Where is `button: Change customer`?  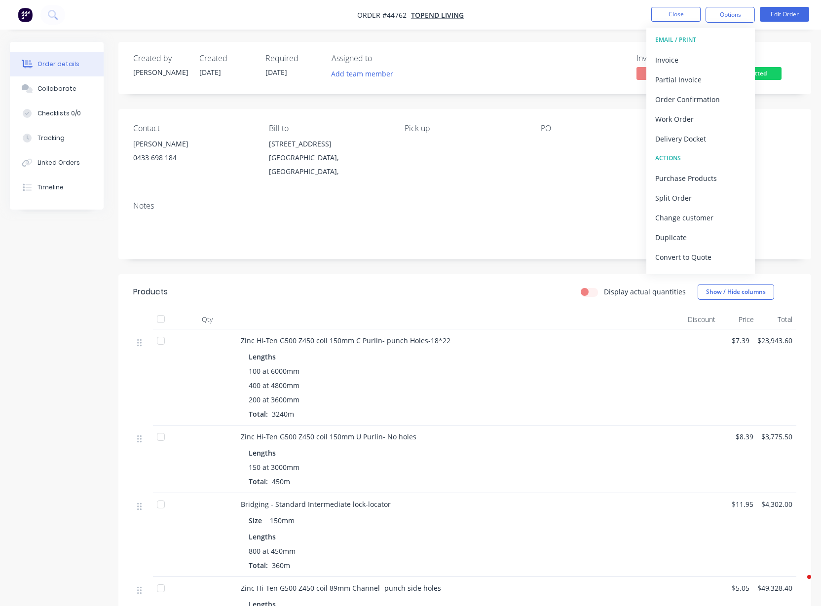 button: Change customer is located at coordinates (700, 217).